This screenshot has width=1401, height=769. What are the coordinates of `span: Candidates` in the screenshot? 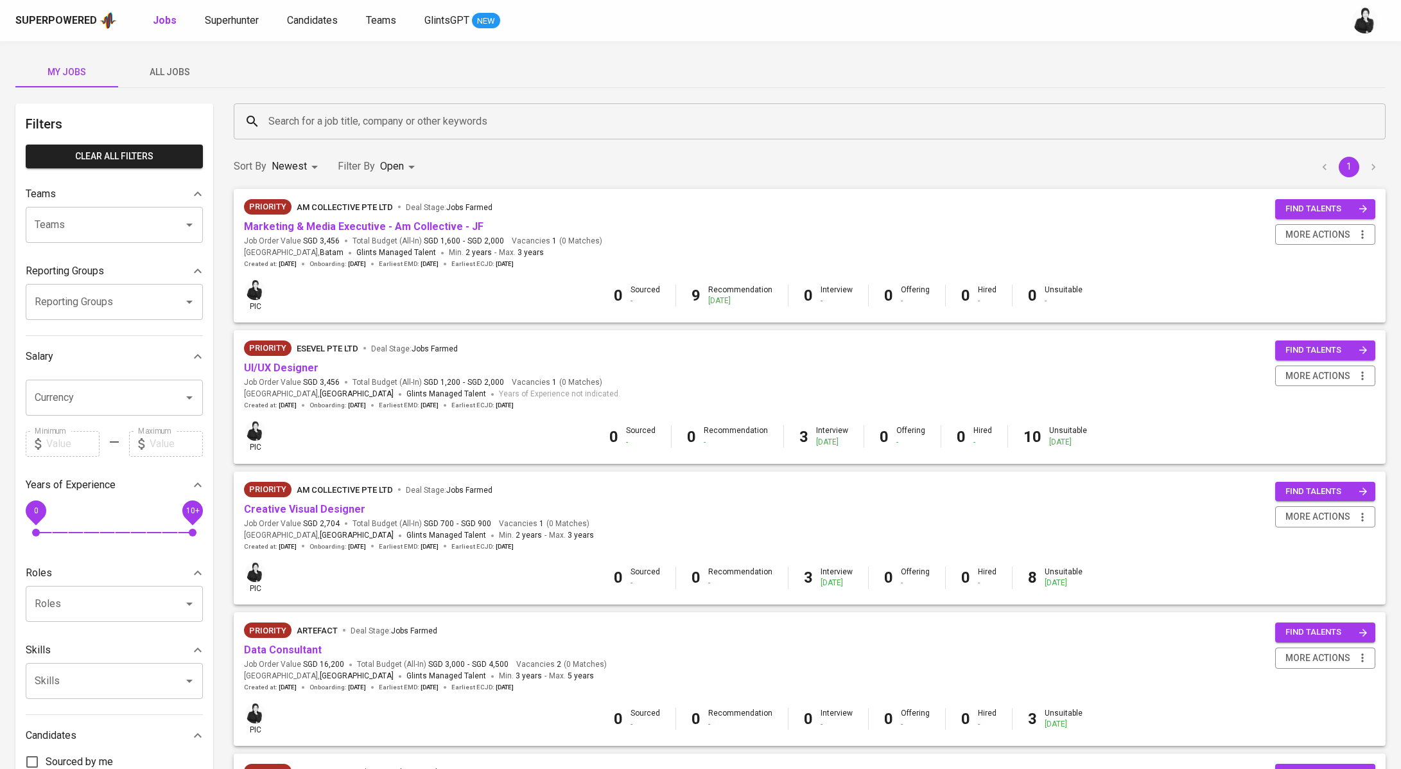 It's located at (312, 20).